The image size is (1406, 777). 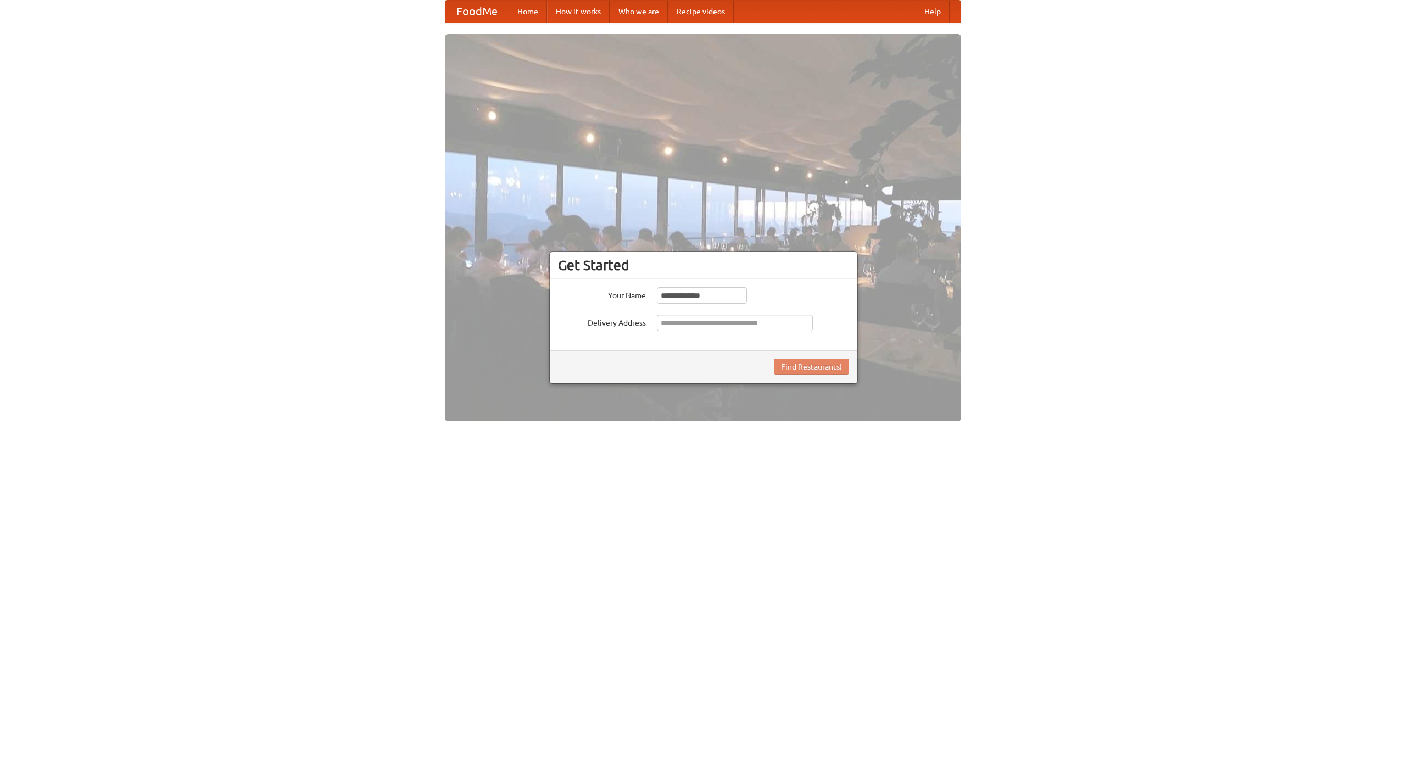 I want to click on button: Find Restaurants!, so click(x=811, y=367).